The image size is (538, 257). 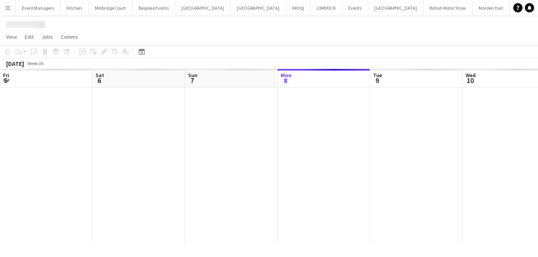 I want to click on button: Bespoke Events, so click(x=154, y=8).